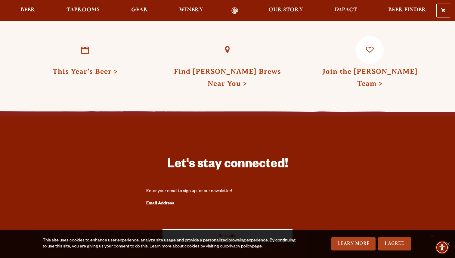 Image resolution: width=455 pixels, height=258 pixels. What do you see at coordinates (407, 11) in the screenshot?
I see `a: Beer Finder` at bounding box center [407, 11].